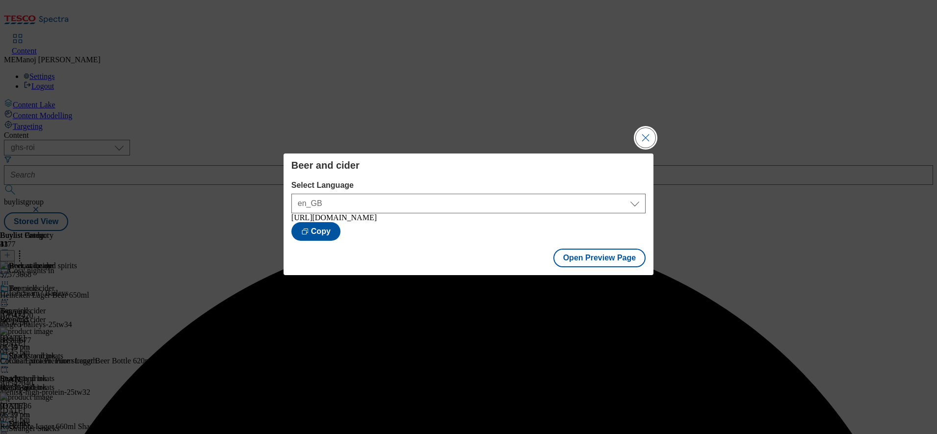  Describe the element at coordinates (646, 138) in the screenshot. I see `button: Close Modal` at that location.